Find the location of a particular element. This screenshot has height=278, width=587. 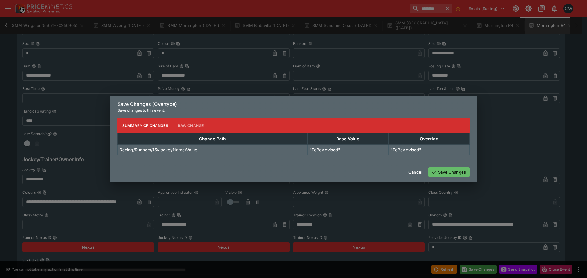

button: Raw Change is located at coordinates (191, 126).